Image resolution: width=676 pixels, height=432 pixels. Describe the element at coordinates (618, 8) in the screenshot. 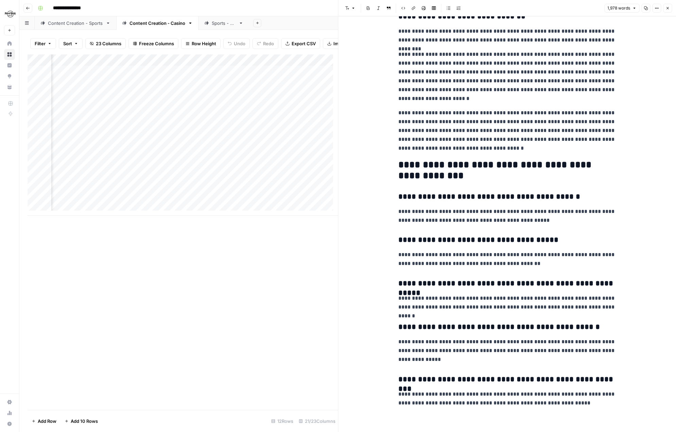

I see `span: 1,978 words` at that location.